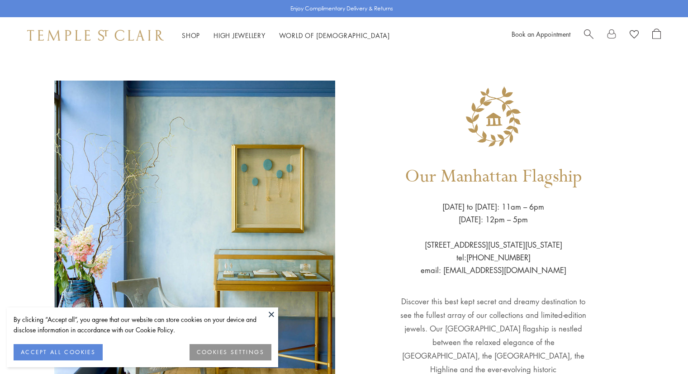 This screenshot has width=688, height=374. Describe the element at coordinates (286, 35) in the screenshot. I see `nav: Main navigation` at that location.